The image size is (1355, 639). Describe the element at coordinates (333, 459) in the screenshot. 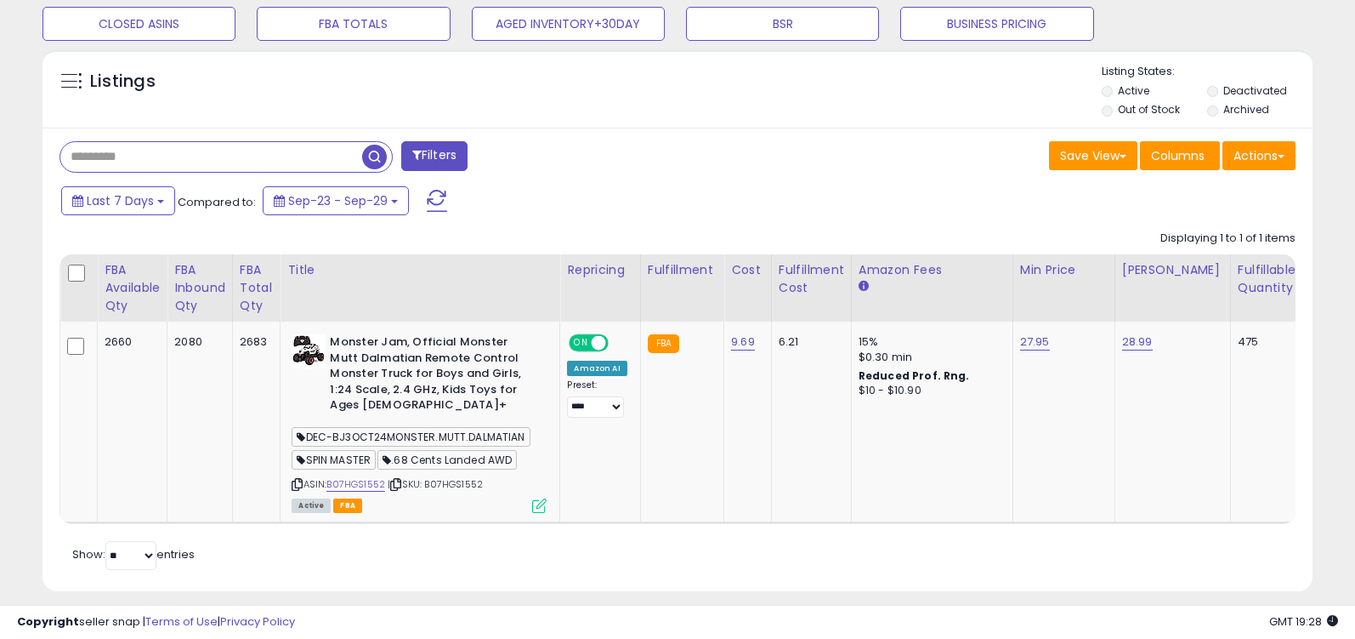

I see `span: SPIN MASTER` at that location.